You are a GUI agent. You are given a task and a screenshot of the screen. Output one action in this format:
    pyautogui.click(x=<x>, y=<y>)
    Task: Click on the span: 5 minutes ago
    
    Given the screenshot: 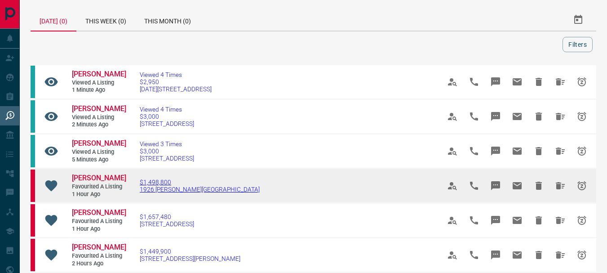 What is the action you would take?
    pyautogui.click(x=99, y=160)
    